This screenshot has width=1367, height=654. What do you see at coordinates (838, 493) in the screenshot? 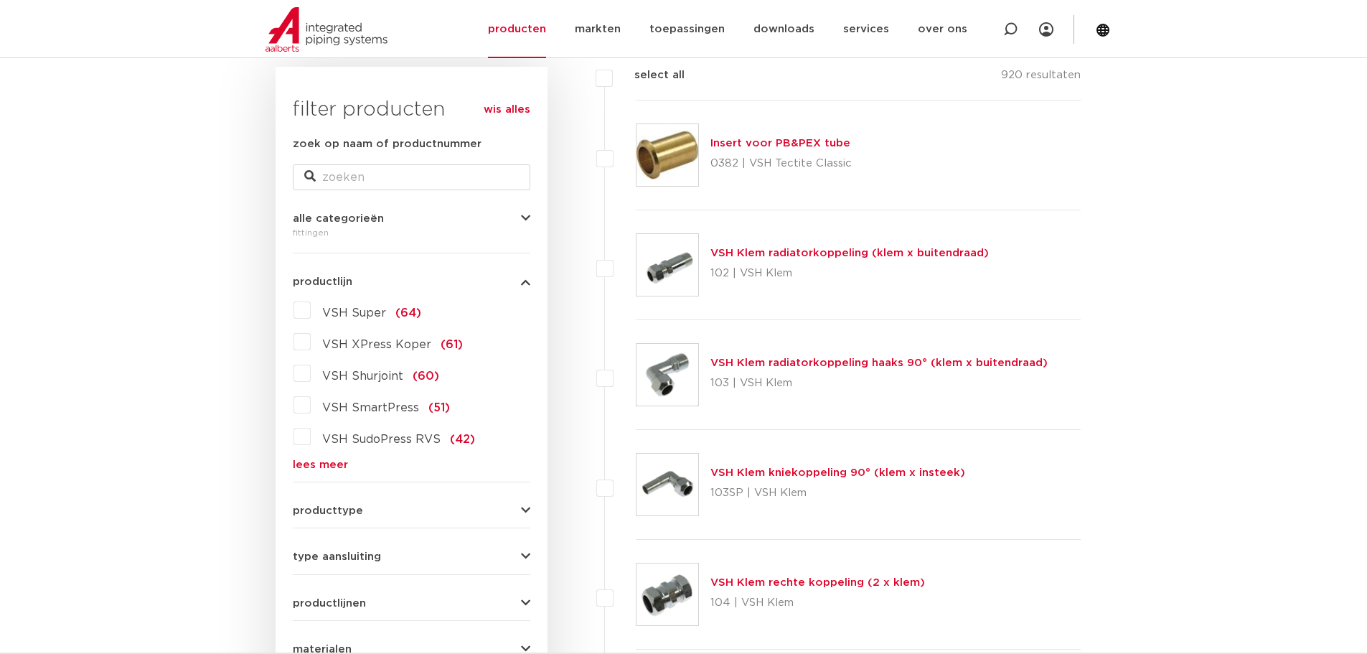
I see `p: 103SP | VSH Klem` at bounding box center [838, 493].